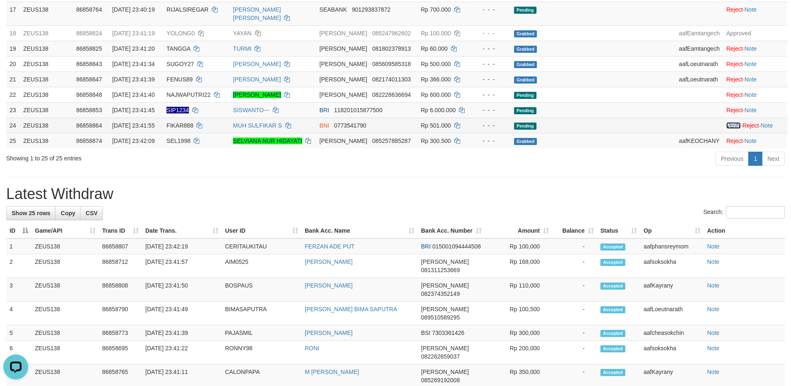  I want to click on span: Copy 015001094444508 to clipboard, so click(456, 246).